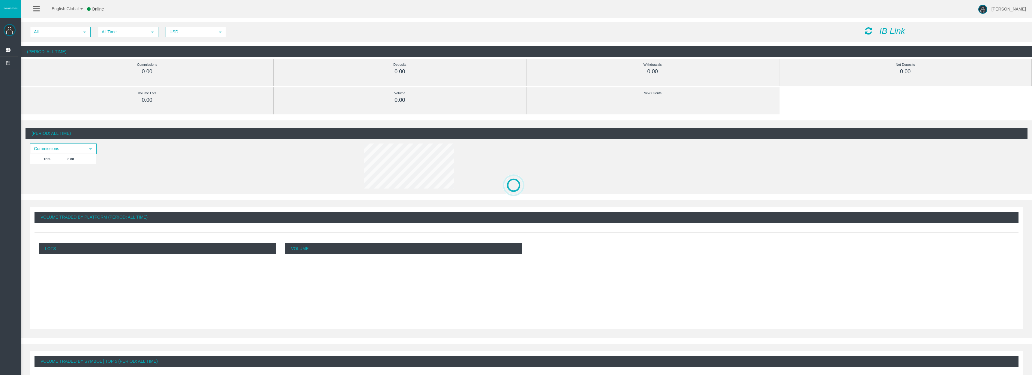 The image size is (1032, 375). What do you see at coordinates (11, 8) in the screenshot?
I see `img: logo.svg` at bounding box center [11, 8].